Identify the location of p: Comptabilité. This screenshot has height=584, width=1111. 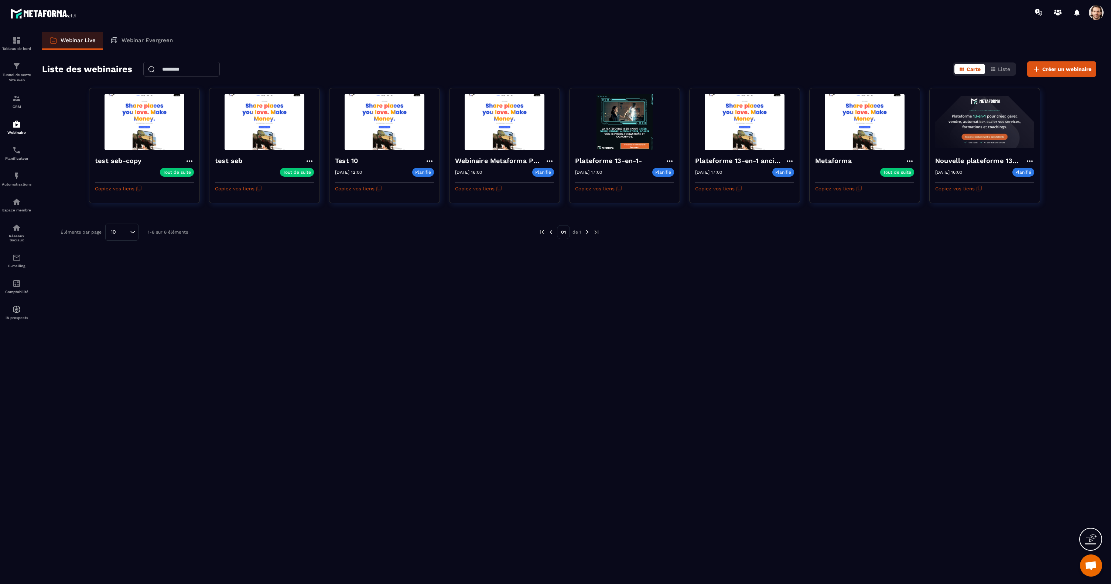
(17, 291).